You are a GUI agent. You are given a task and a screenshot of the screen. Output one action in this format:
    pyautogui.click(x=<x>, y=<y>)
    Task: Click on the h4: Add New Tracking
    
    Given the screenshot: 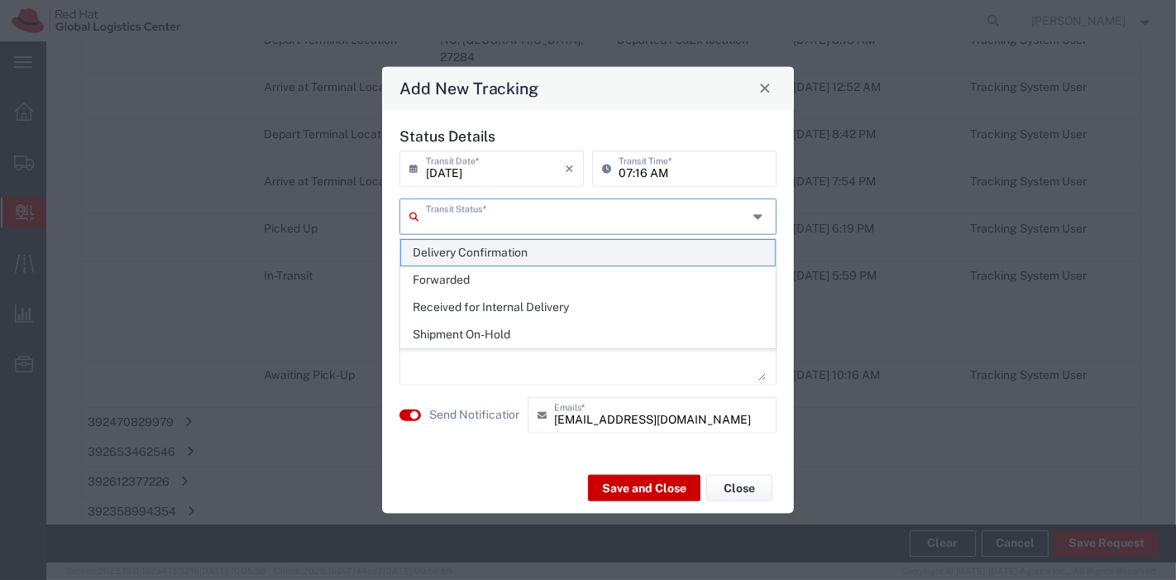 What is the action you would take?
    pyautogui.click(x=469, y=88)
    